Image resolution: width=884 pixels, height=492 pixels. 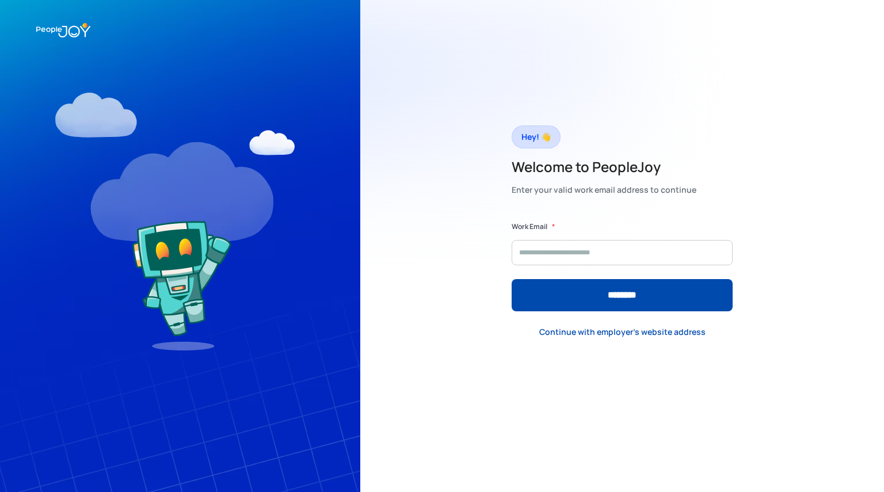 I want to click on label: Work Email, so click(x=530, y=227).